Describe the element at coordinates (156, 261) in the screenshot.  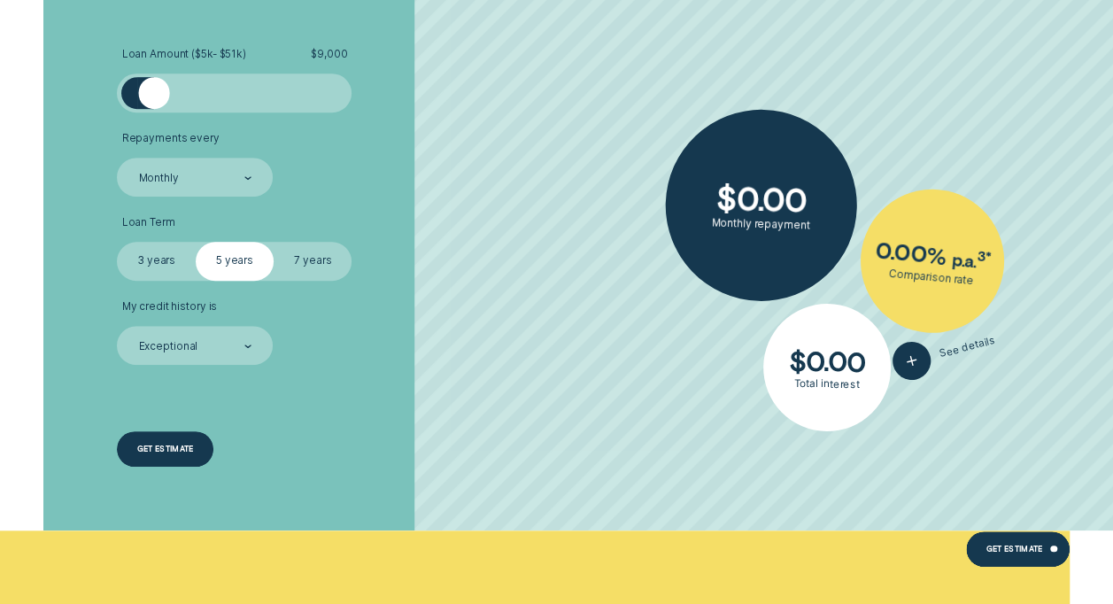
I see `label: 3 years` at that location.